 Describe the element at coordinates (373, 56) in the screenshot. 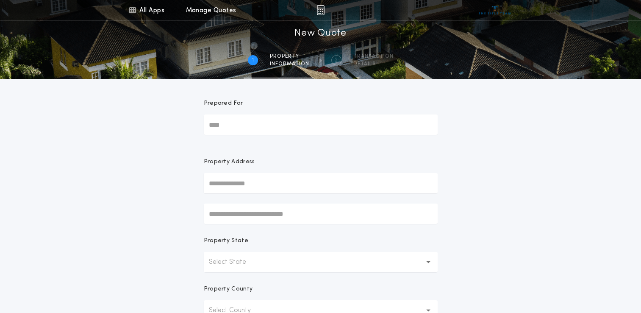

I see `span: Transaction` at that location.